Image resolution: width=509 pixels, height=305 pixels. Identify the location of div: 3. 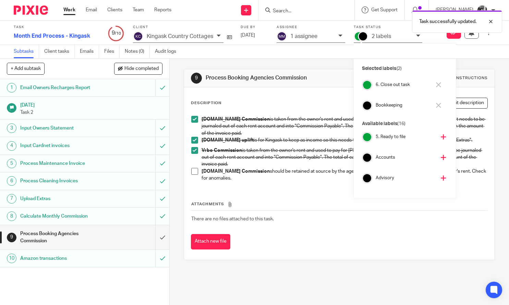
(12, 128).